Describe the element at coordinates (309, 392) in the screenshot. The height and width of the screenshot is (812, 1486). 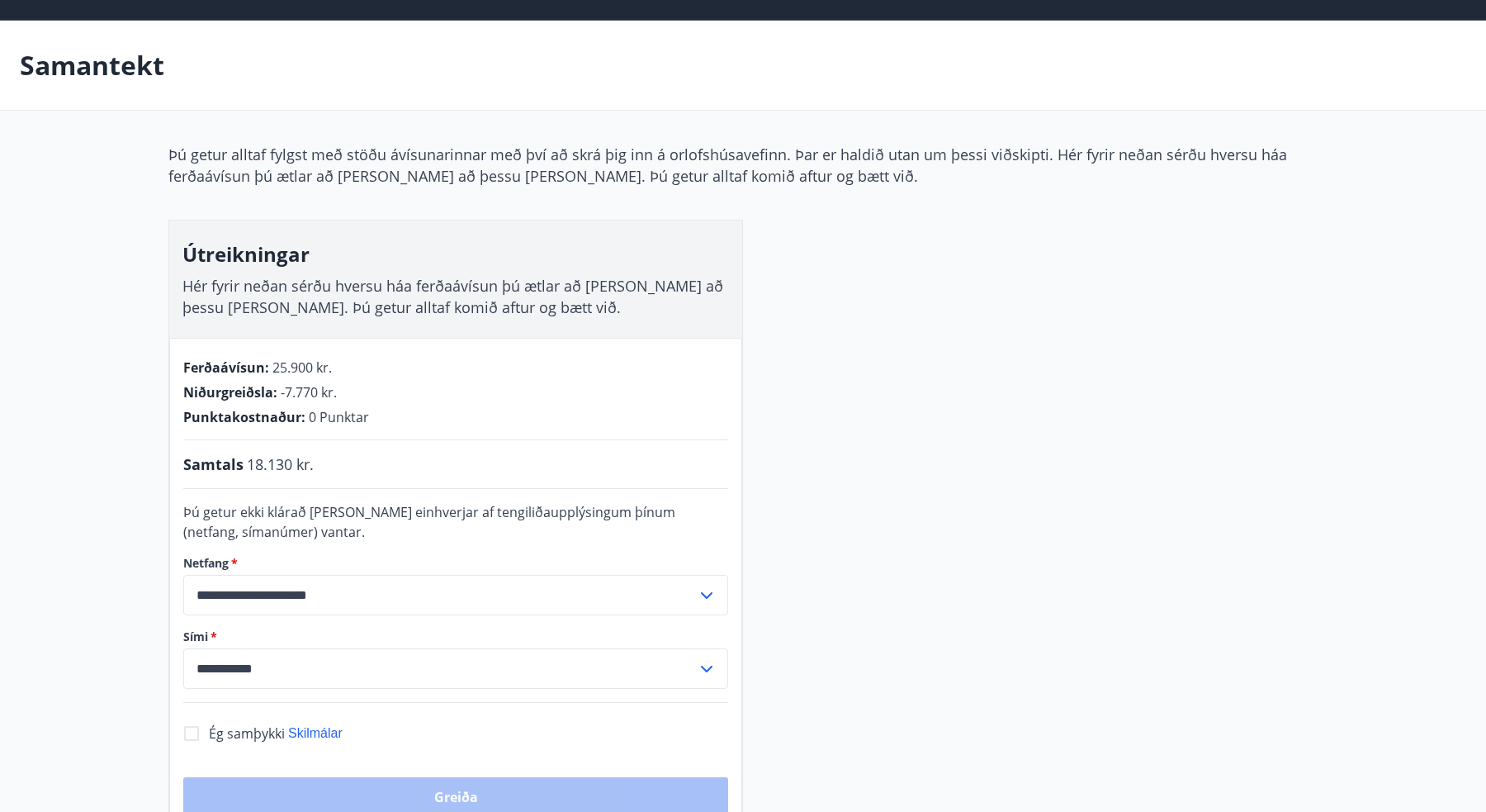
I see `span: -7.770 kr.` at that location.